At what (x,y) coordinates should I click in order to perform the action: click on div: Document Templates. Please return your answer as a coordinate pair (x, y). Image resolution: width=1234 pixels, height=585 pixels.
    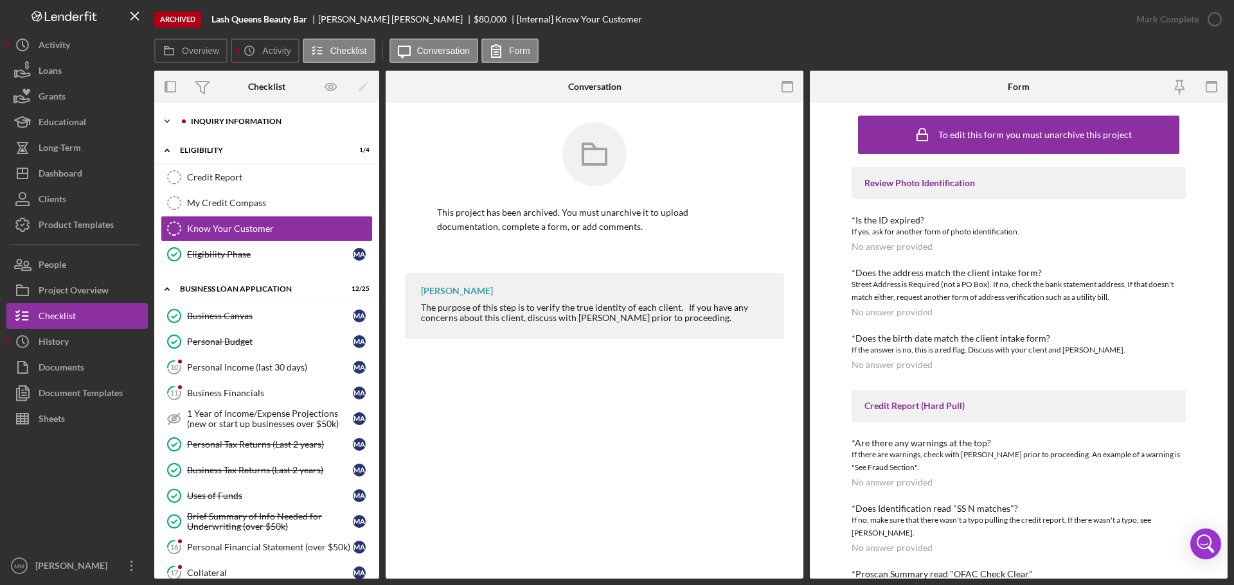
    Looking at the image, I should click on (80, 395).